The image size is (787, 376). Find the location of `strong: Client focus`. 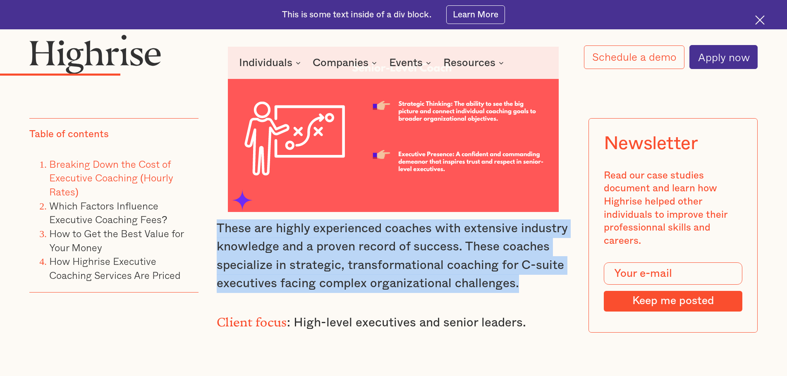

strong: Client focus is located at coordinates (252, 319).